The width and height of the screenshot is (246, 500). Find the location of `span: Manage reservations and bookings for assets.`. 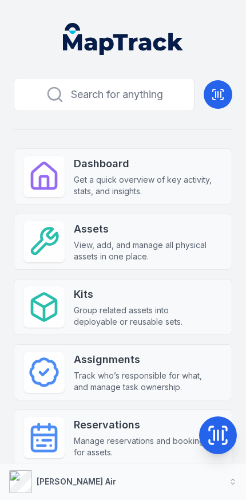

span: Manage reservations and bookings for assets. is located at coordinates (144, 446).